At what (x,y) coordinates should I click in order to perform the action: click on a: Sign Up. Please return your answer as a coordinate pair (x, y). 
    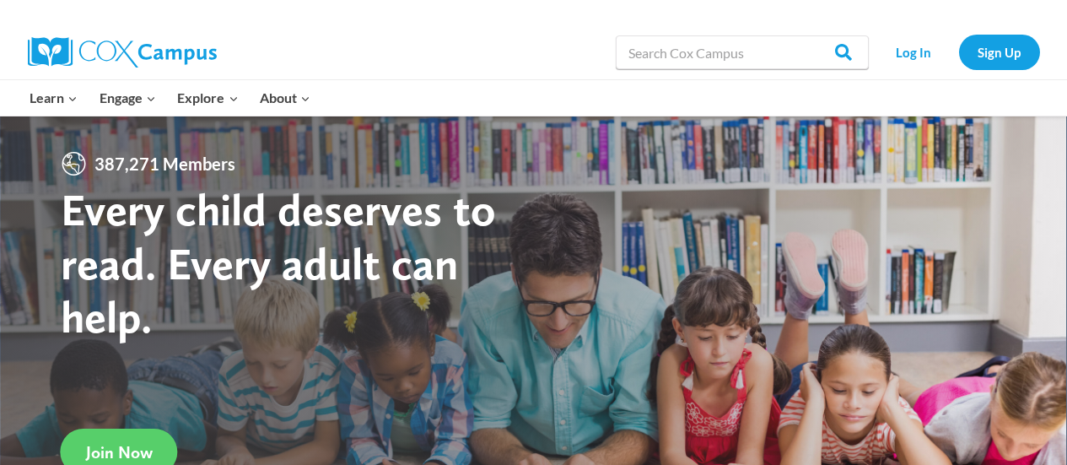
    Looking at the image, I should click on (999, 51).